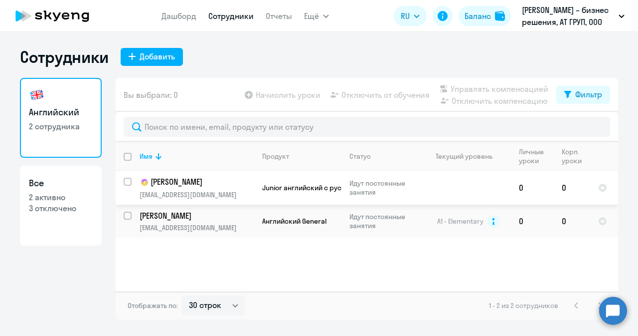 The height and width of the screenshot is (336, 638). Describe the element at coordinates (523, 305) in the screenshot. I see `span: 1 - 2 из 2 сотрудников` at that location.